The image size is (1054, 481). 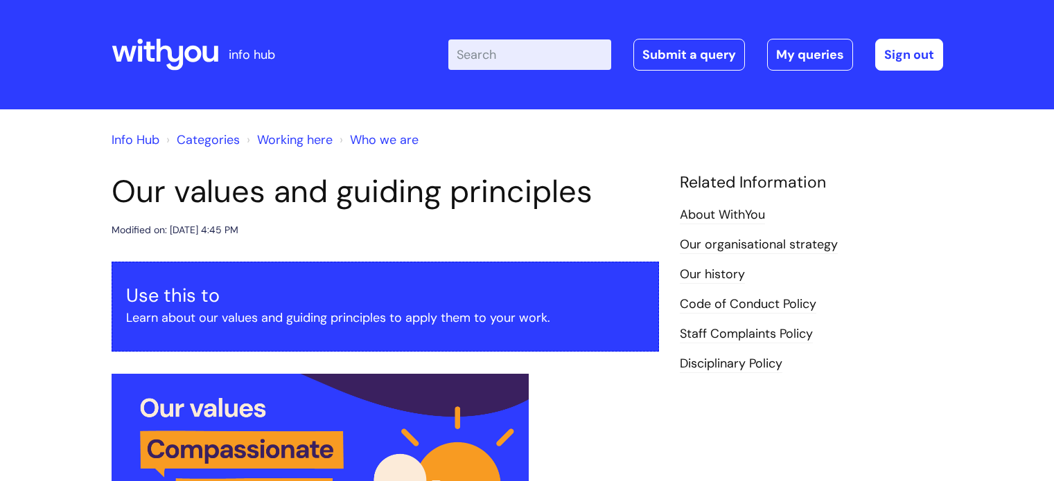 What do you see at coordinates (747, 305) in the screenshot?
I see `a: Code of Conduct Policy` at bounding box center [747, 305].